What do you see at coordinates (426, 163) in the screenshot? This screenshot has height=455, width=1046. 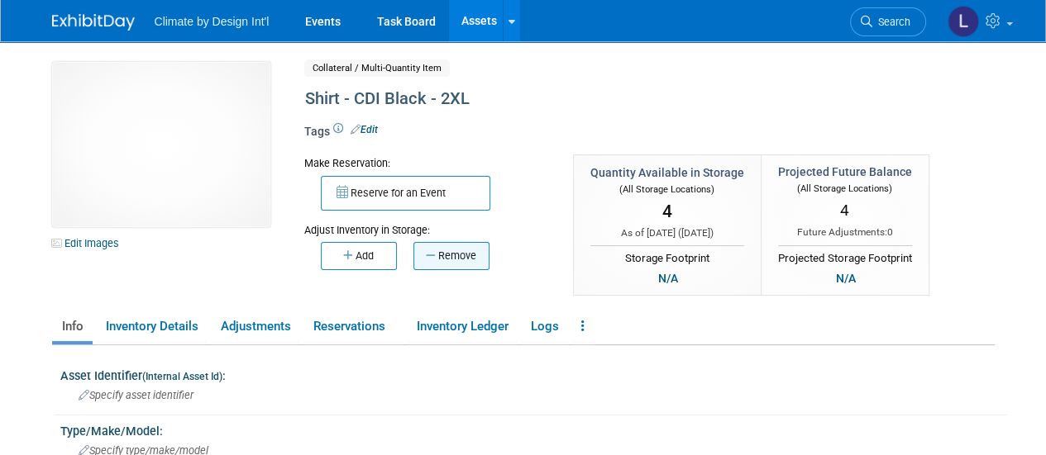 I see `div: Make Reservation:` at bounding box center [426, 163].